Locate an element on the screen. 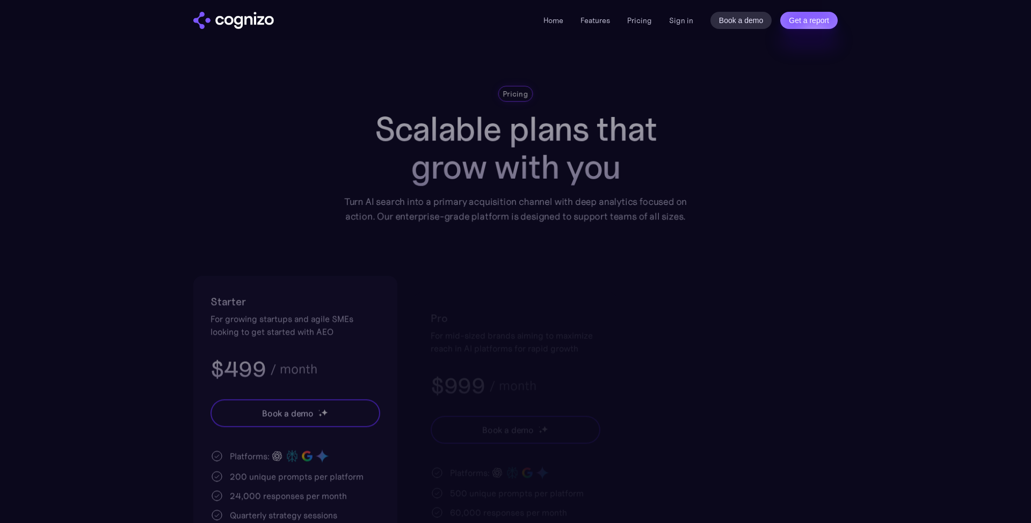 The height and width of the screenshot is (523, 1031). div: 24,000 responses per month is located at coordinates (288, 496).